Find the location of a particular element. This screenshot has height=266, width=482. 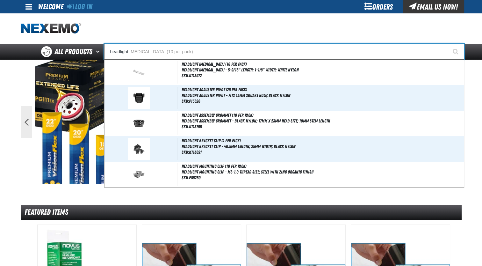

span: Headlight Bracket Clip (4 per pack) is located at coordinates (211, 140).